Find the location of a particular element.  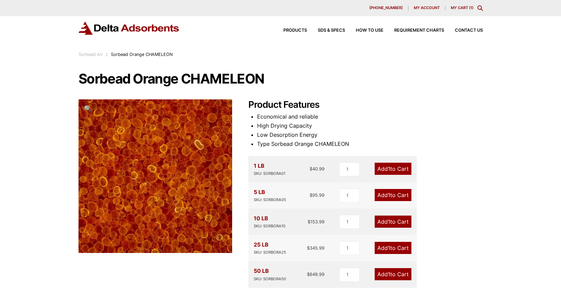

li: Type Sorbead Orange CHAMELEON is located at coordinates (370, 144).